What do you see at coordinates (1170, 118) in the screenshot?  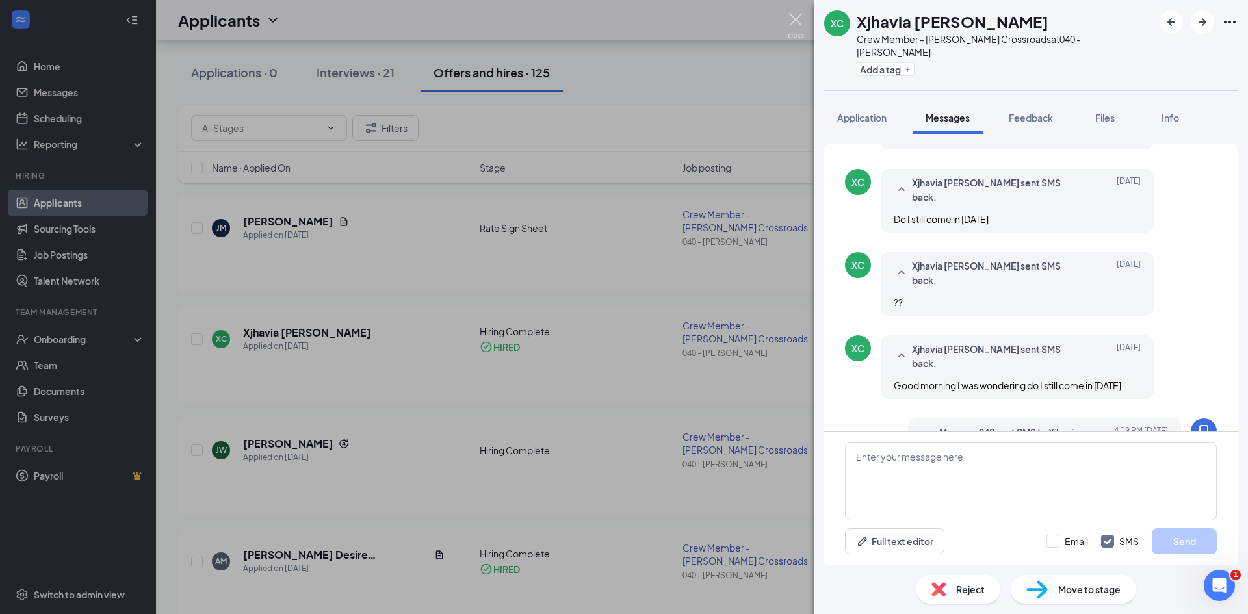 I see `span: Info` at bounding box center [1170, 118].